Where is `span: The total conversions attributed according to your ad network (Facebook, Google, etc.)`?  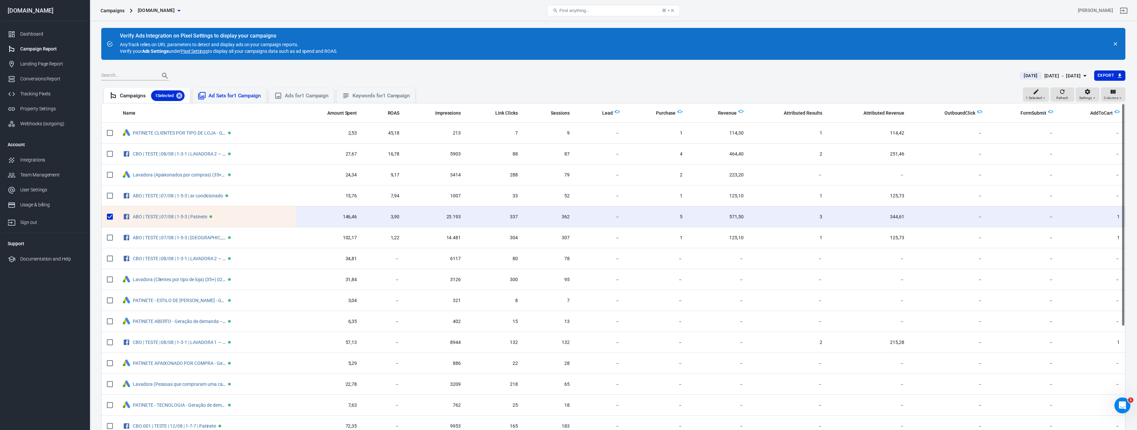 span: The total conversions attributed according to your ad network (Facebook, Google, etc.) is located at coordinates (799, 113).